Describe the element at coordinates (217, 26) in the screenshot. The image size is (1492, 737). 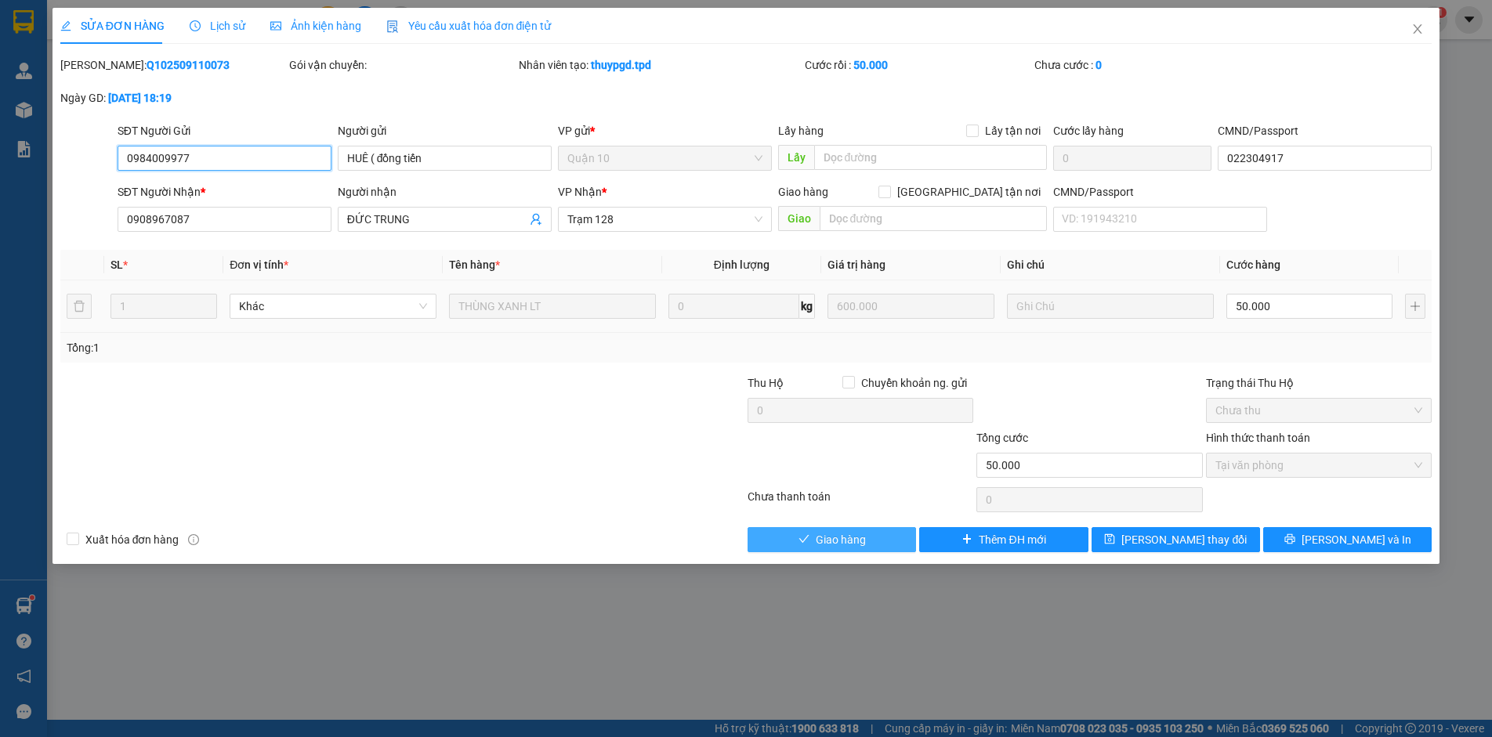
I see `span: Lịch sử` at that location.